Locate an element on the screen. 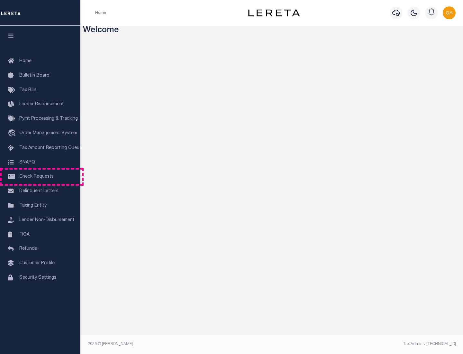 The width and height of the screenshot is (463, 354). span: Order Management System is located at coordinates (48, 133).